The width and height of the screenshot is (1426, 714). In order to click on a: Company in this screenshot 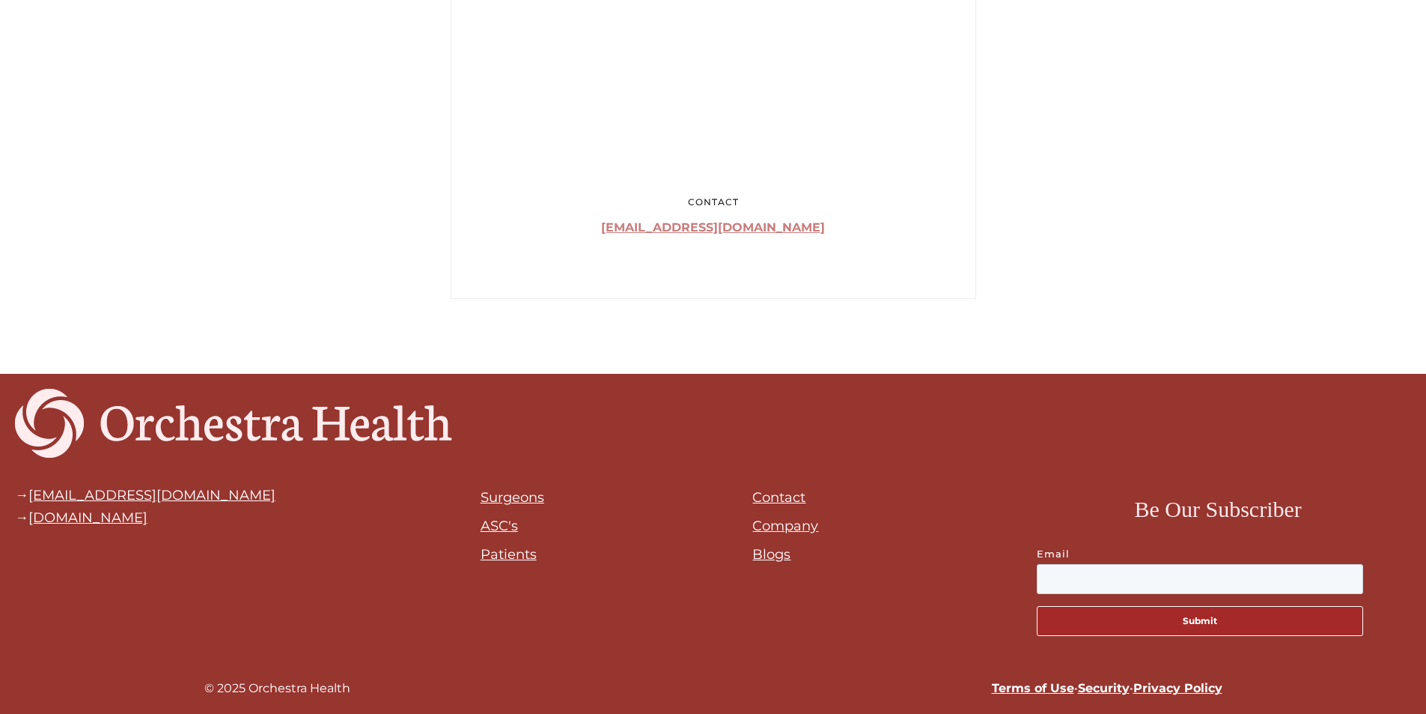, I will do `click(785, 526)`.